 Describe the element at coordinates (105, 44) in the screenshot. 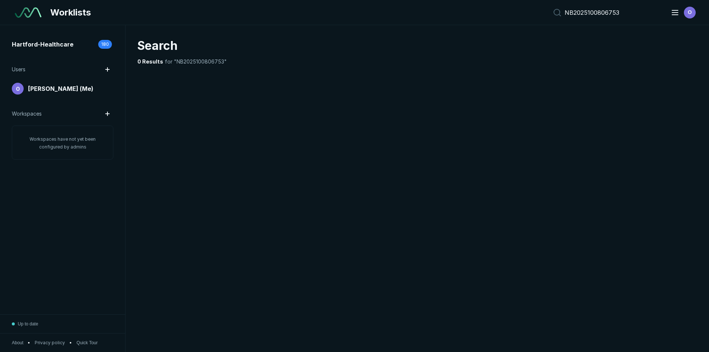

I see `div: 180` at that location.